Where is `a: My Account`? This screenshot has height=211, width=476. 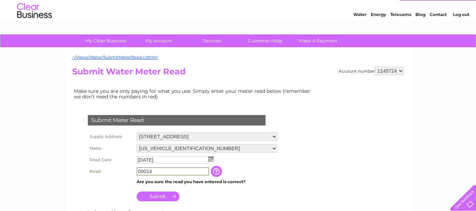 a: My Account is located at coordinates (159, 41).